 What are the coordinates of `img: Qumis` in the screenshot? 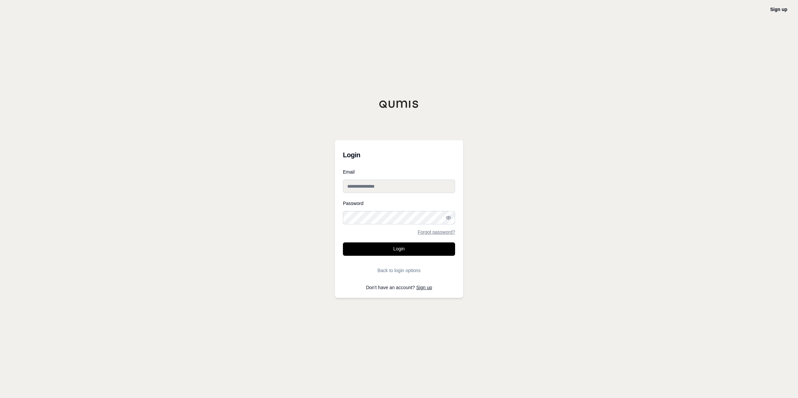 It's located at (399, 104).